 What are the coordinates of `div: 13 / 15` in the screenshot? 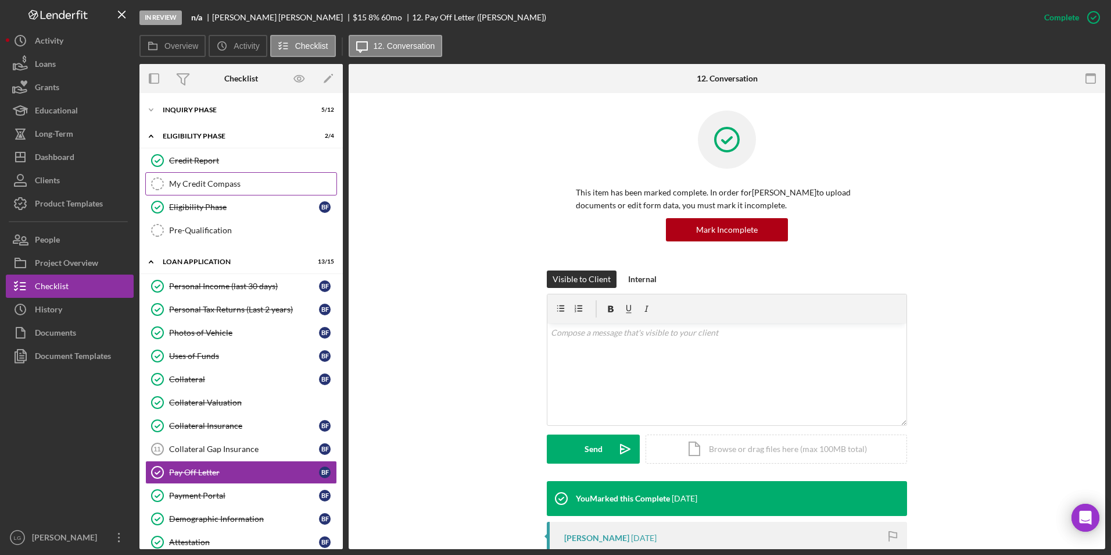 It's located at (324, 262).